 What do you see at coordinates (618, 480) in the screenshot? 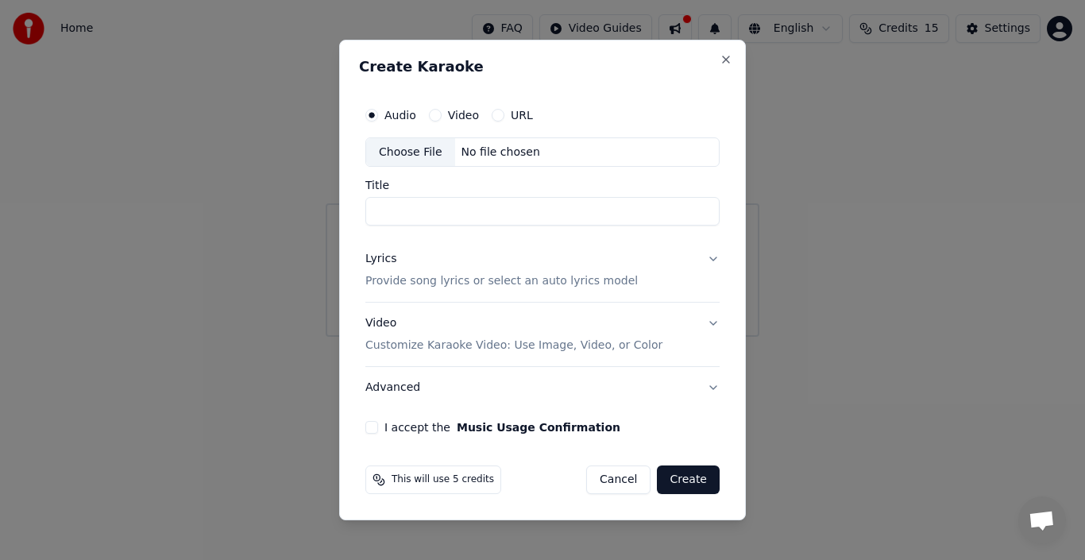
I see `button: Cancel` at bounding box center [618, 480].